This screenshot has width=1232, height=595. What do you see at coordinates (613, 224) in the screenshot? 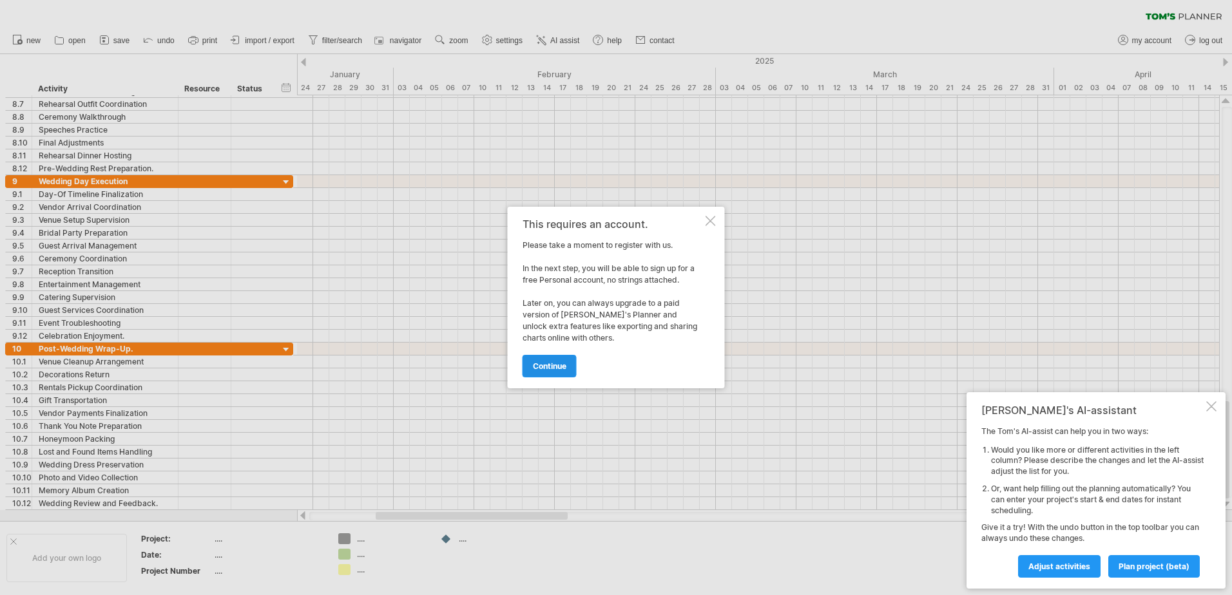
I see `div: This requires an account.` at bounding box center [613, 224].